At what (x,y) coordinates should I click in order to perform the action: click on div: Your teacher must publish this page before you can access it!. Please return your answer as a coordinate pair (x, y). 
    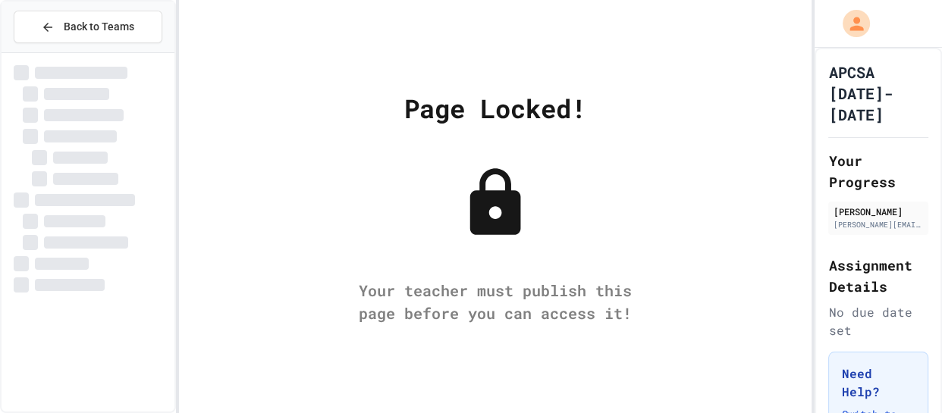
    Looking at the image, I should click on (495, 302).